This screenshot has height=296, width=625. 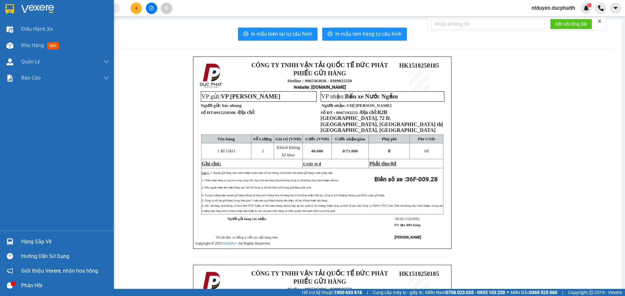 What do you see at coordinates (407, 225) in the screenshot?
I see `strong: NV tạo đơn hàng` at bounding box center [407, 225].